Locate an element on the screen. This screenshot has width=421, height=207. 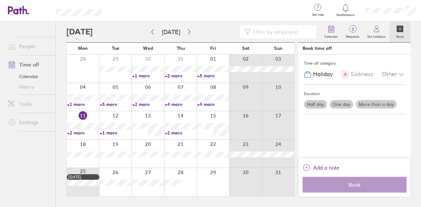
a: Settings is located at coordinates (29, 123).